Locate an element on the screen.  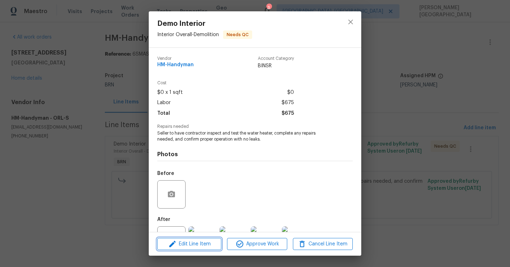
span: HM-Handyman is located at coordinates (175, 65).